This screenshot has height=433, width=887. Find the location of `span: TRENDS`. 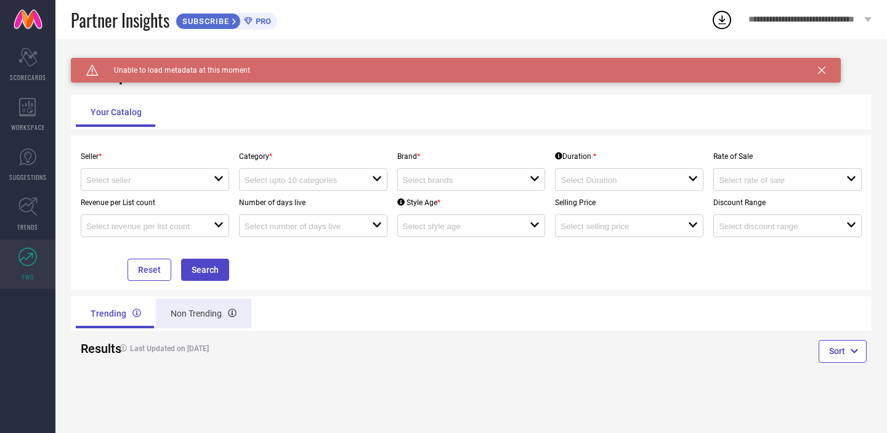

span: TRENDS is located at coordinates (28, 227).